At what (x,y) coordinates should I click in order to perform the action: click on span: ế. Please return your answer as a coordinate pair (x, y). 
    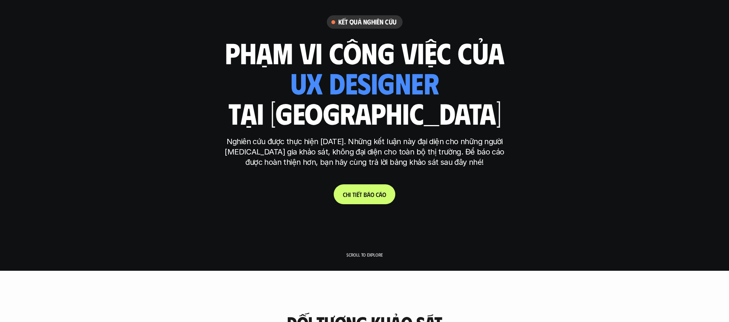
    Looking at the image, I should click on (358, 194).